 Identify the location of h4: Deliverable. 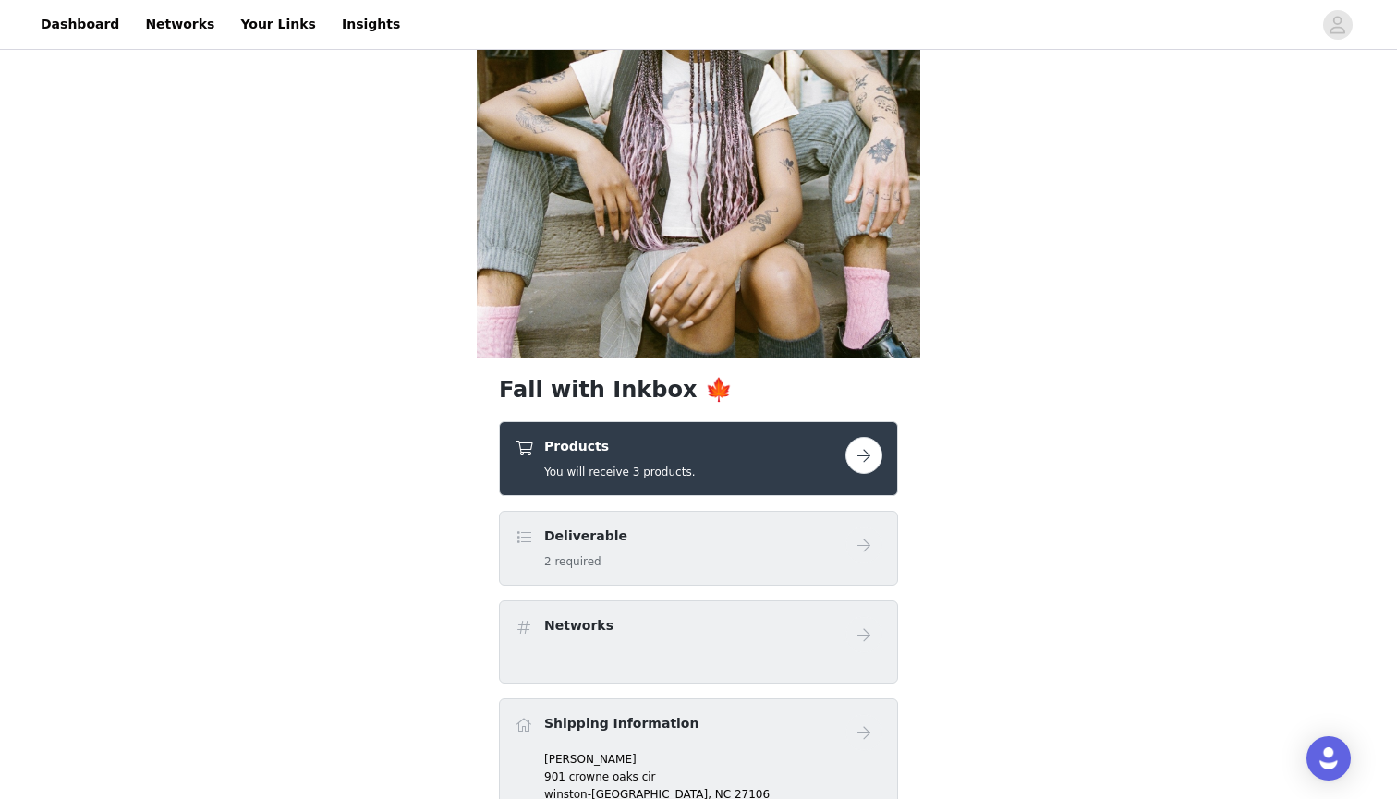
(586, 536).